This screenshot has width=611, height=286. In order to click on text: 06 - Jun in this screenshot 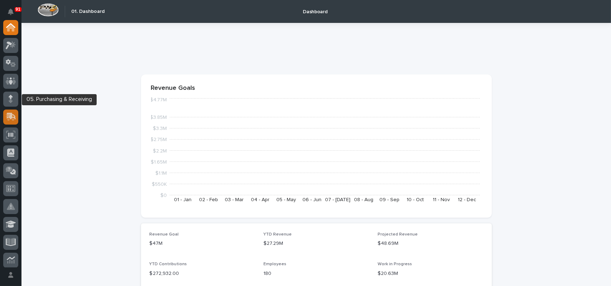, I will do `click(311, 200)`.